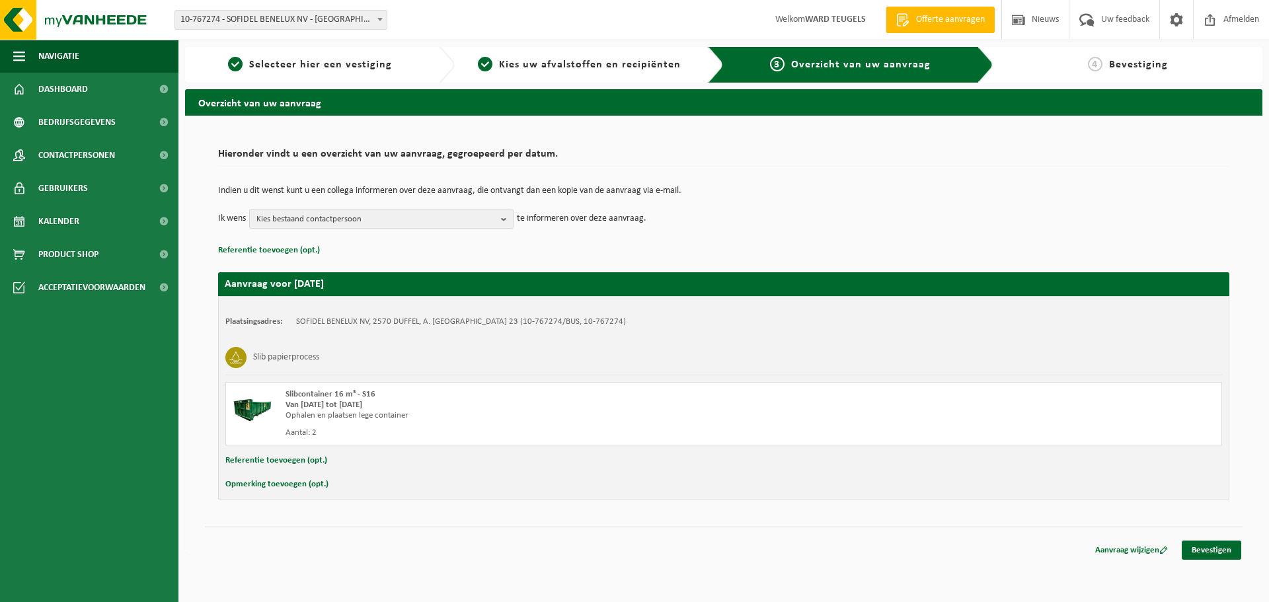 The height and width of the screenshot is (602, 1269). I want to click on span: Kies bestaand contactpersoon, so click(376, 219).